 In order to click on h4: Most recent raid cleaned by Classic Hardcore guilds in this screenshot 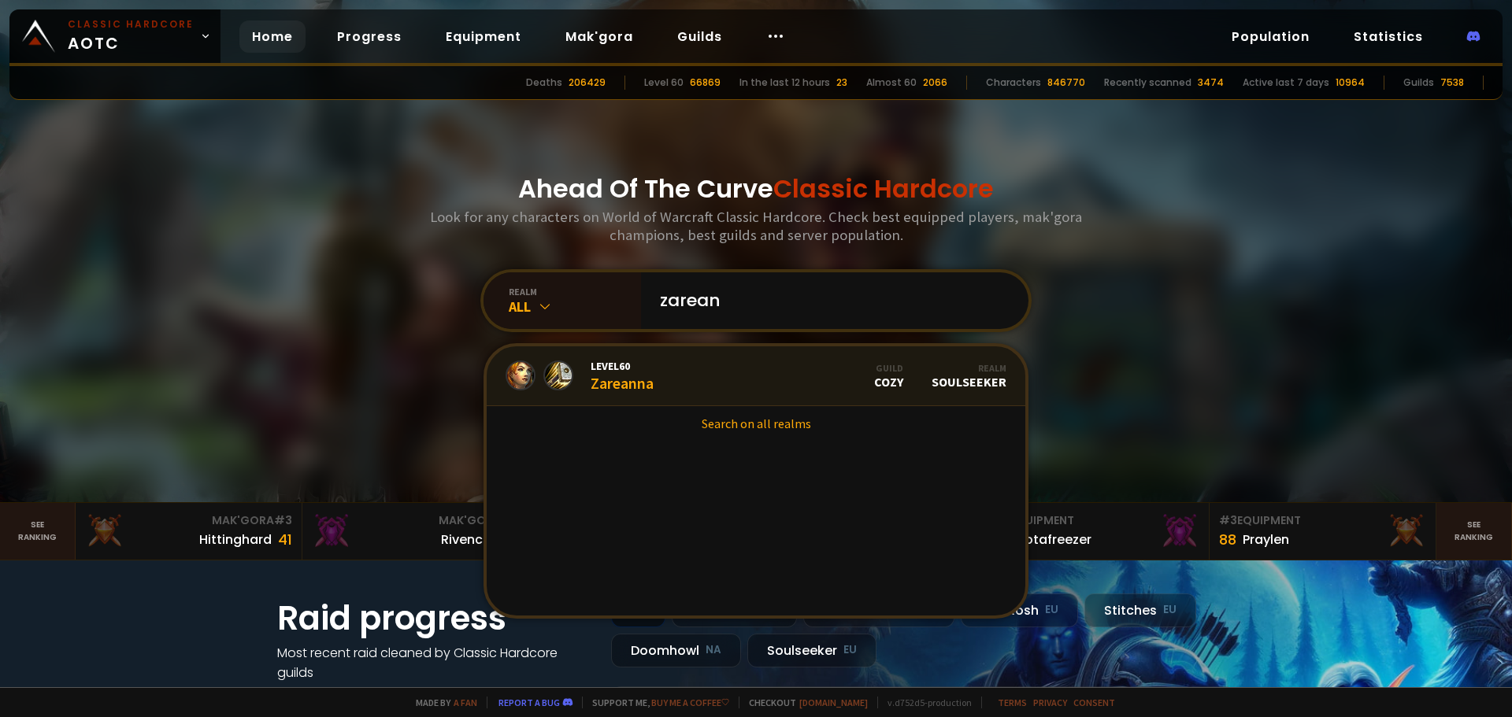, I will do `click(435, 663)`.